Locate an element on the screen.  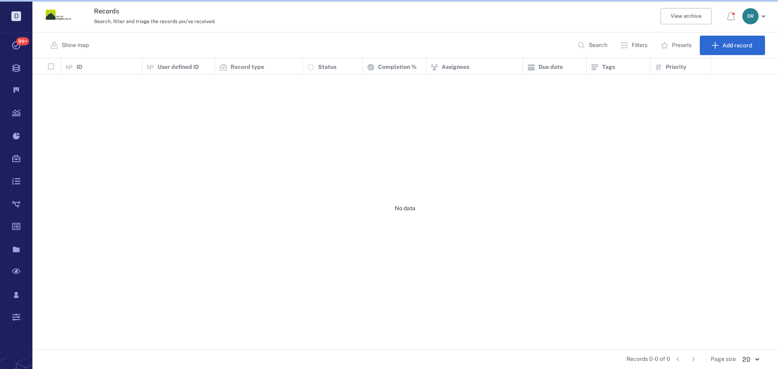
p: Search is located at coordinates (598, 45).